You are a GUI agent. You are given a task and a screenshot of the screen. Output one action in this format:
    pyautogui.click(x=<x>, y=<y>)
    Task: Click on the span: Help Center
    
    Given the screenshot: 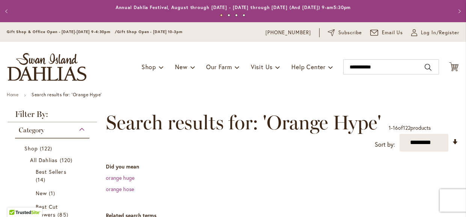 What is the action you would take?
    pyautogui.click(x=308, y=66)
    